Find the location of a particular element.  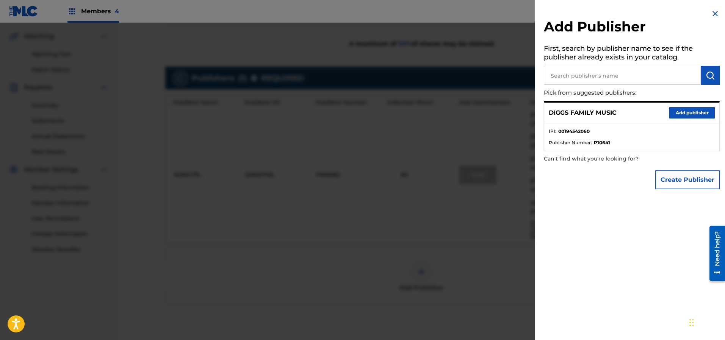

input: Search publisher's name is located at coordinates (622, 75).